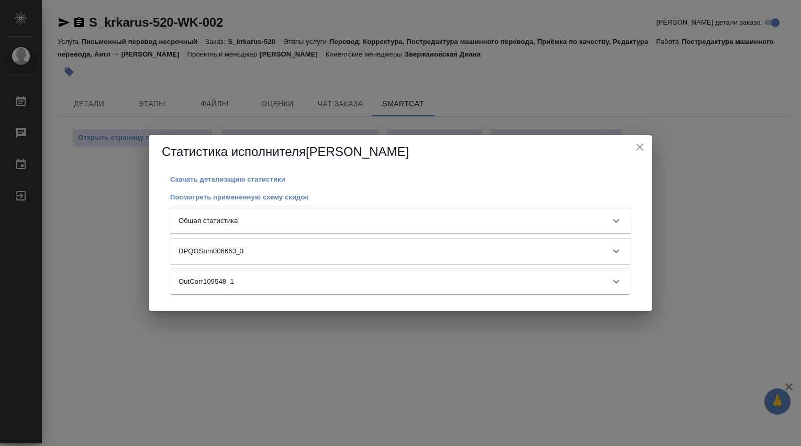 Image resolution: width=801 pixels, height=446 pixels. What do you see at coordinates (401, 221) in the screenshot?
I see `div: Общая статистика` at bounding box center [401, 221].